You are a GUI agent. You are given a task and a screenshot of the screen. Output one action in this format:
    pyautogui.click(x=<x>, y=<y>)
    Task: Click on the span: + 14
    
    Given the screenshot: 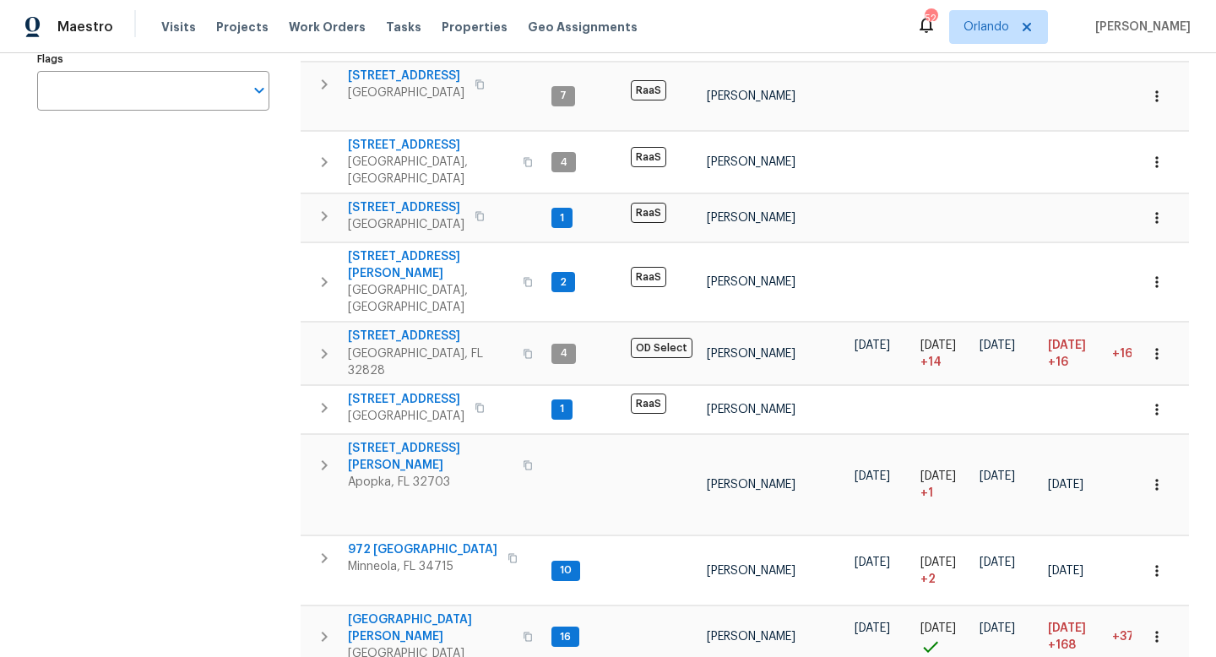 What is the action you would take?
    pyautogui.click(x=930, y=362)
    